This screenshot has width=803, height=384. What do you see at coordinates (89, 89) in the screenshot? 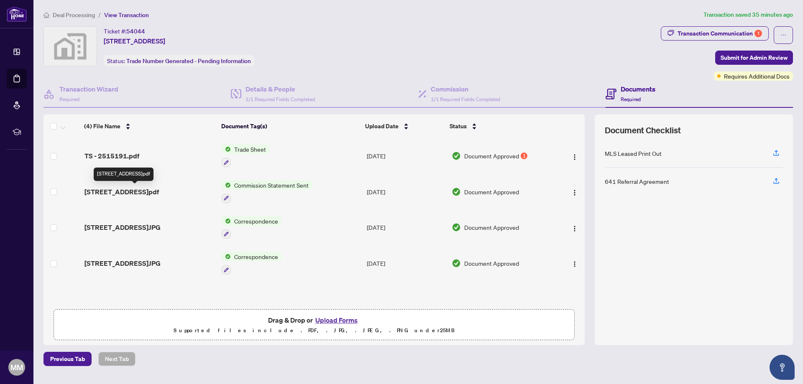
I see `h4: Transaction Wizard` at bounding box center [89, 89].